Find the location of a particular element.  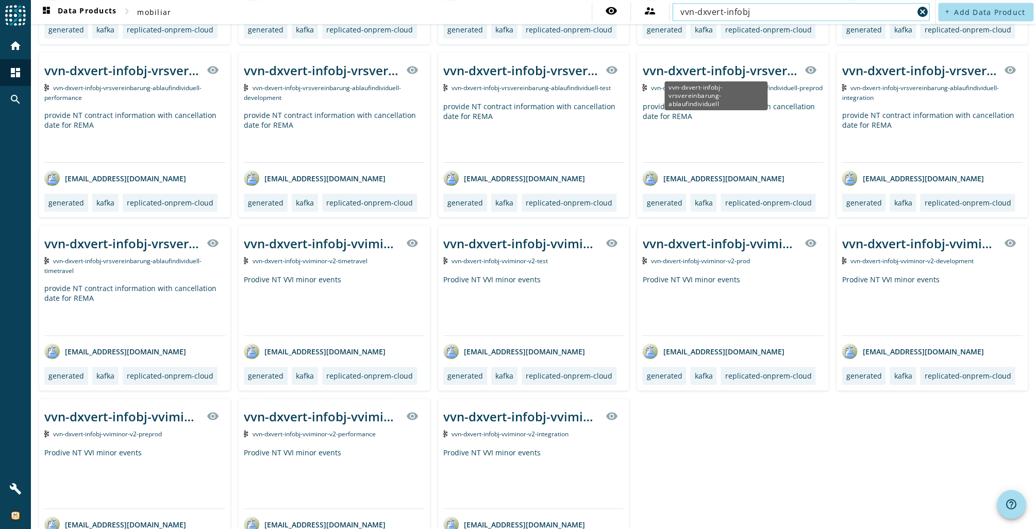

button: mobiliar is located at coordinates (154, 12).